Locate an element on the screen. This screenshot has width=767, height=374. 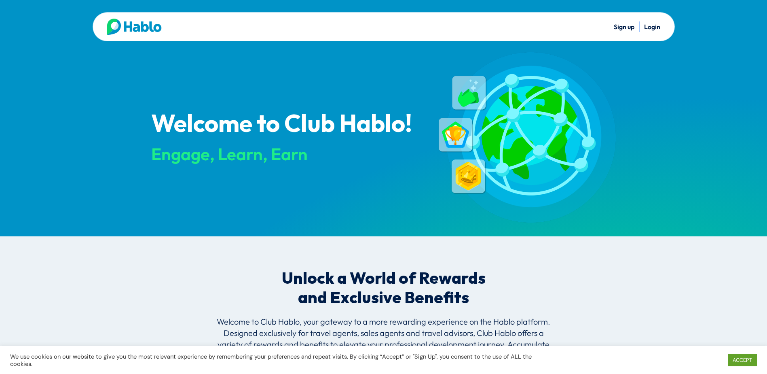
p: Welcome to Club Hablo! is located at coordinates (288, 125).